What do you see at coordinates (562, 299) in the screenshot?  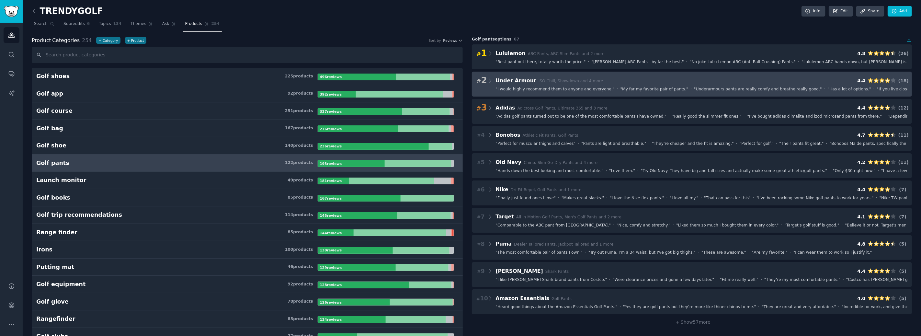 I see `span: Golf Pants` at bounding box center [562, 299].